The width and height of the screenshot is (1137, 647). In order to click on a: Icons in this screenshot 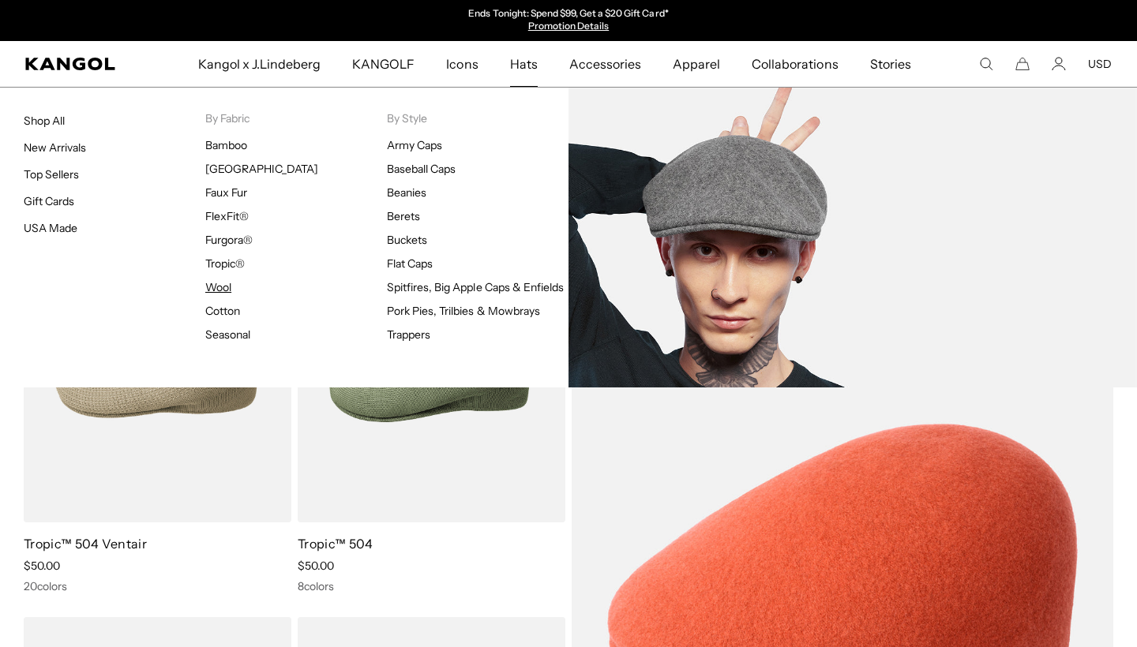, I will do `click(462, 64)`.